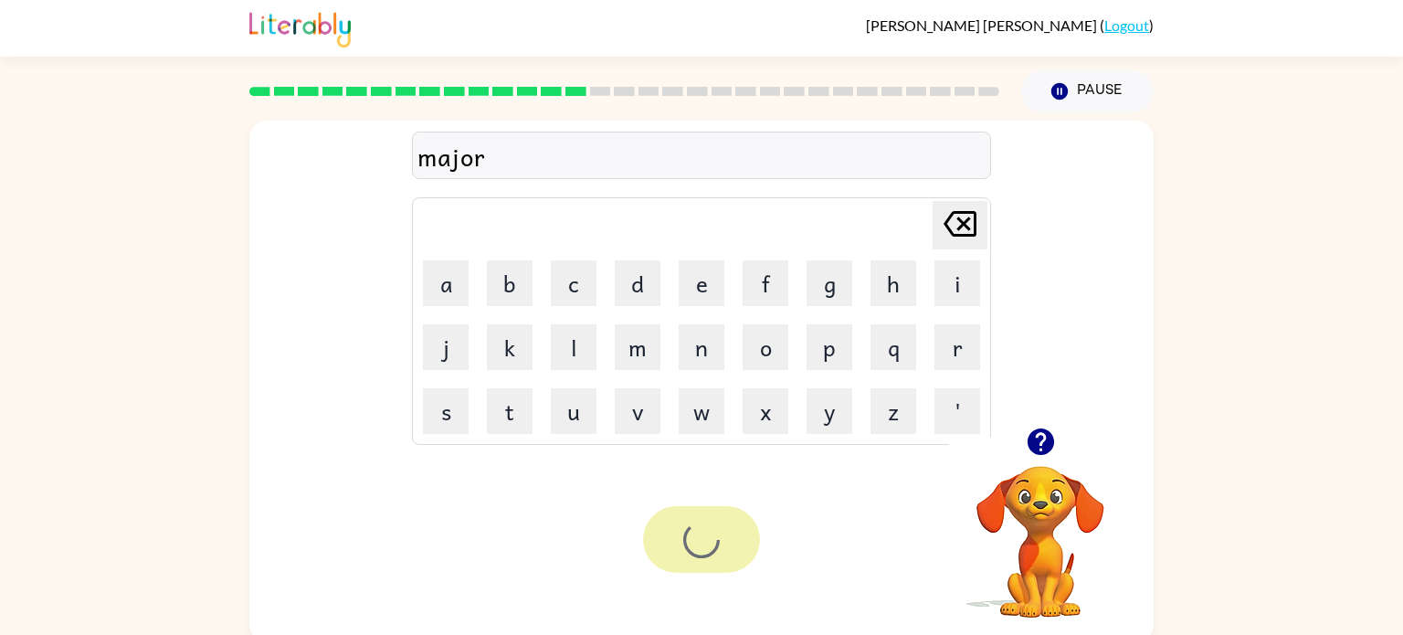  I want to click on button: n, so click(701, 347).